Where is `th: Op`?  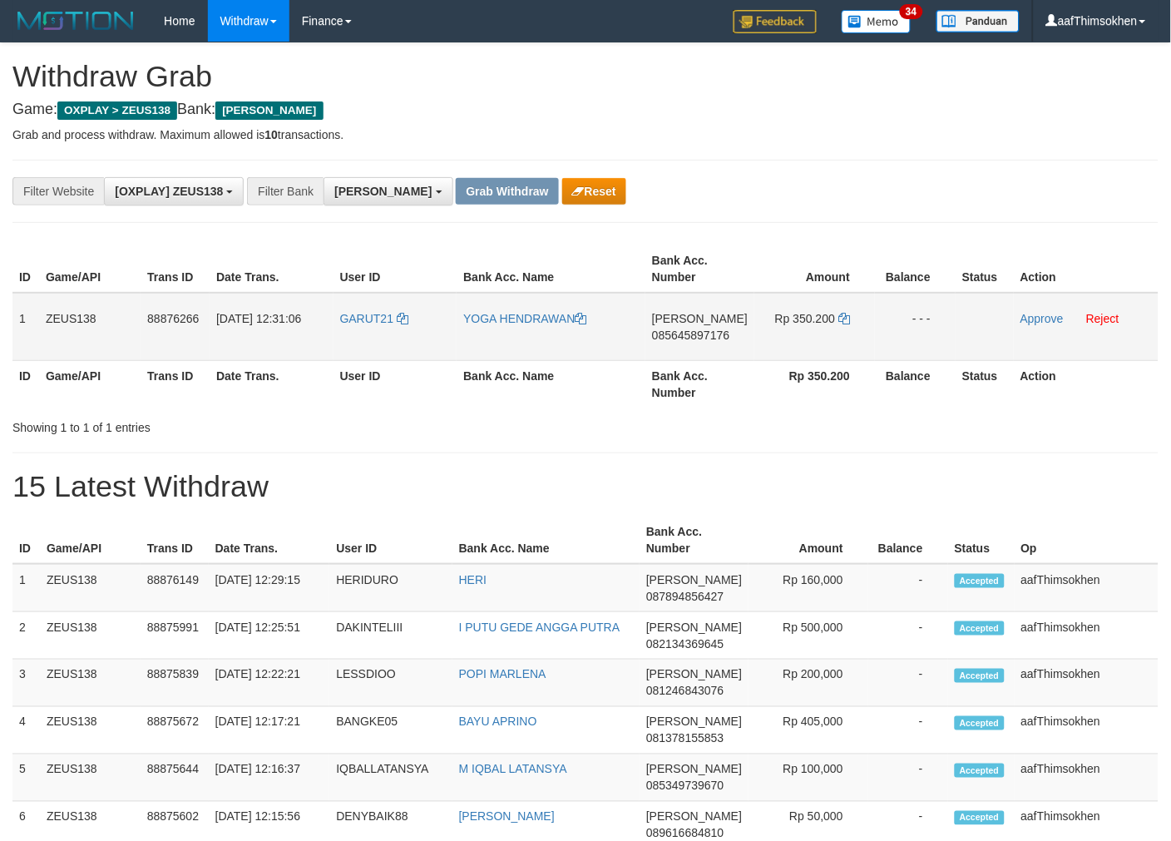
th: Op is located at coordinates (1086, 540).